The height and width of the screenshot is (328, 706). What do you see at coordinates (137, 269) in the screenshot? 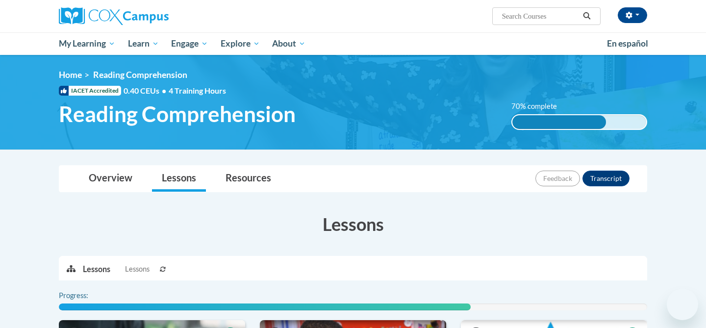
I see `span: Lessons` at bounding box center [137, 269].